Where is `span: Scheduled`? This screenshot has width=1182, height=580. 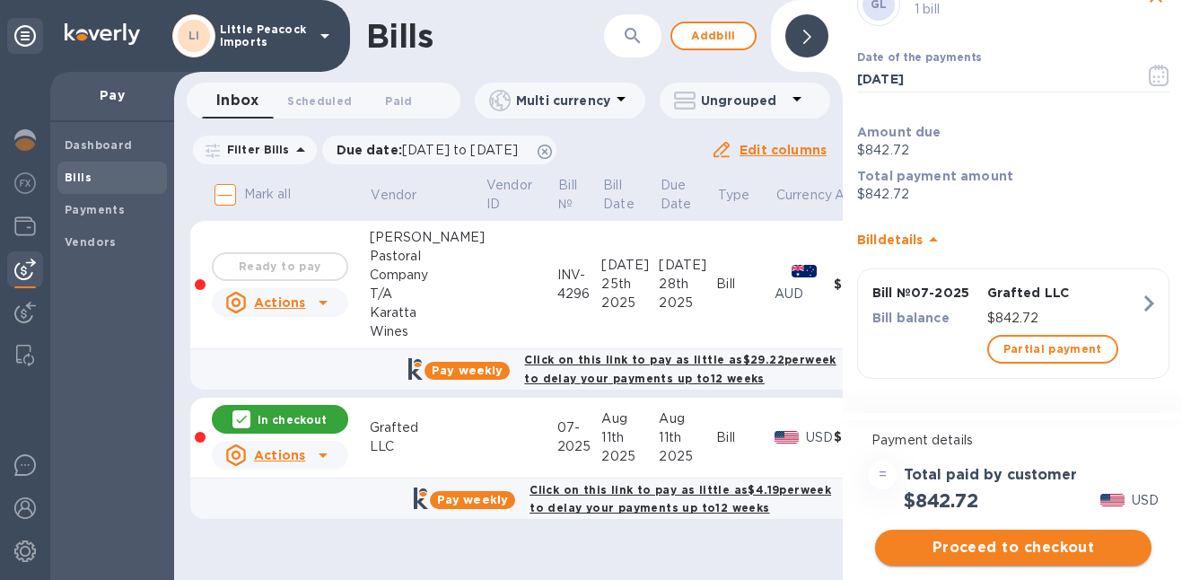
span: Scheduled is located at coordinates (319, 100).